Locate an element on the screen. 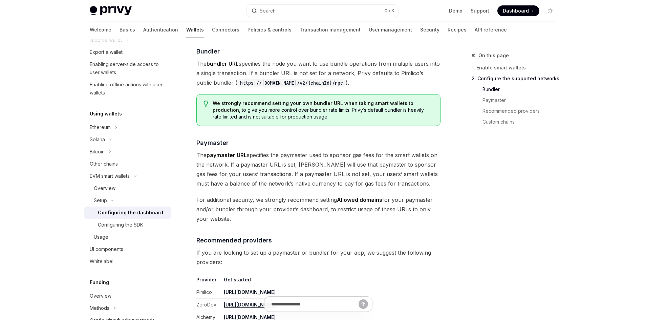  a: Paymaster is located at coordinates (516, 100).